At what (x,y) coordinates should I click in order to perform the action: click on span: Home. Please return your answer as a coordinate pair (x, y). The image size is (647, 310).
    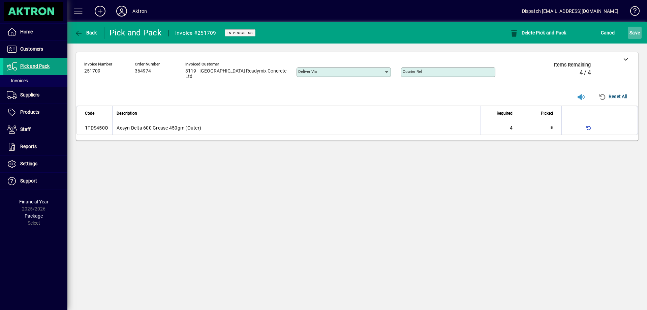
    Looking at the image, I should click on (26, 32).